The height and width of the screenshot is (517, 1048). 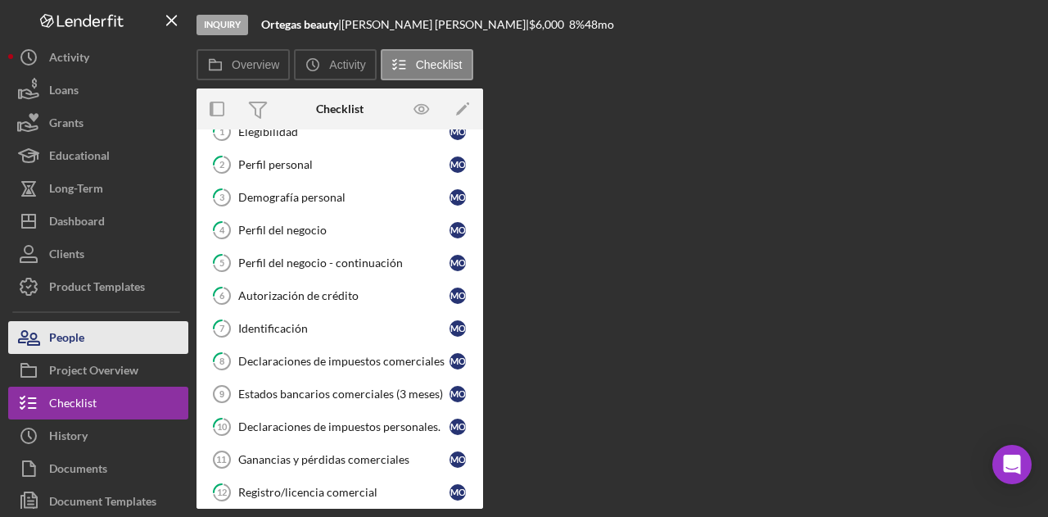 What do you see at coordinates (344, 230) in the screenshot?
I see `div: Perfil del negocio` at bounding box center [344, 230].